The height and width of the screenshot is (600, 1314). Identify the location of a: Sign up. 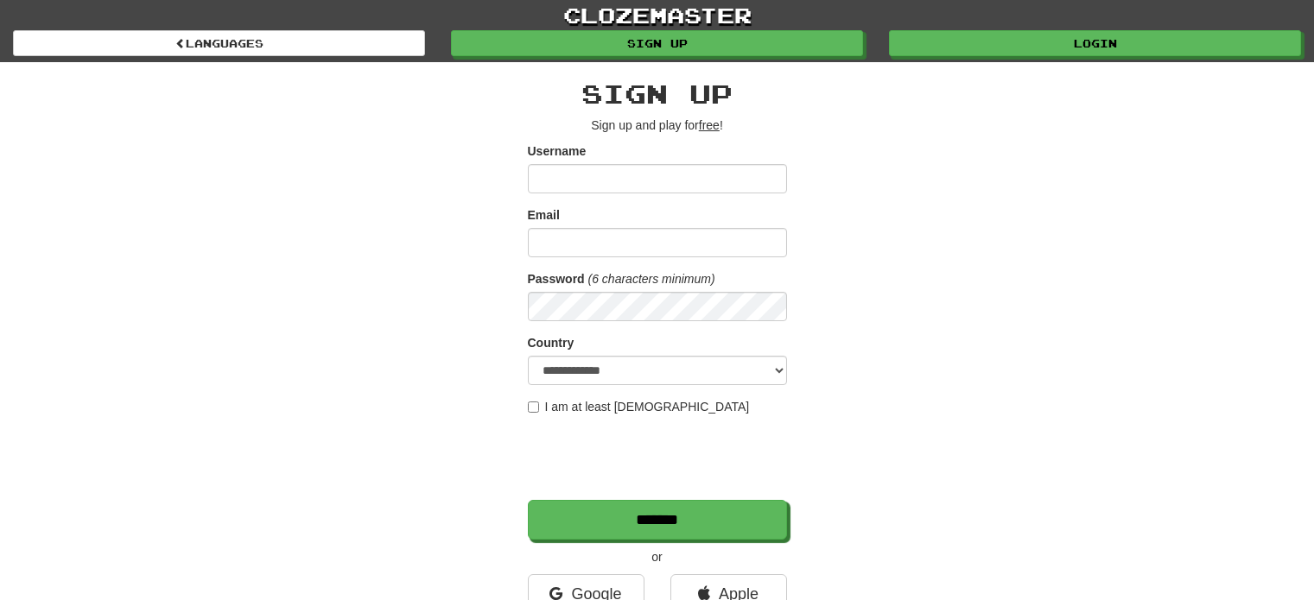
(656, 43).